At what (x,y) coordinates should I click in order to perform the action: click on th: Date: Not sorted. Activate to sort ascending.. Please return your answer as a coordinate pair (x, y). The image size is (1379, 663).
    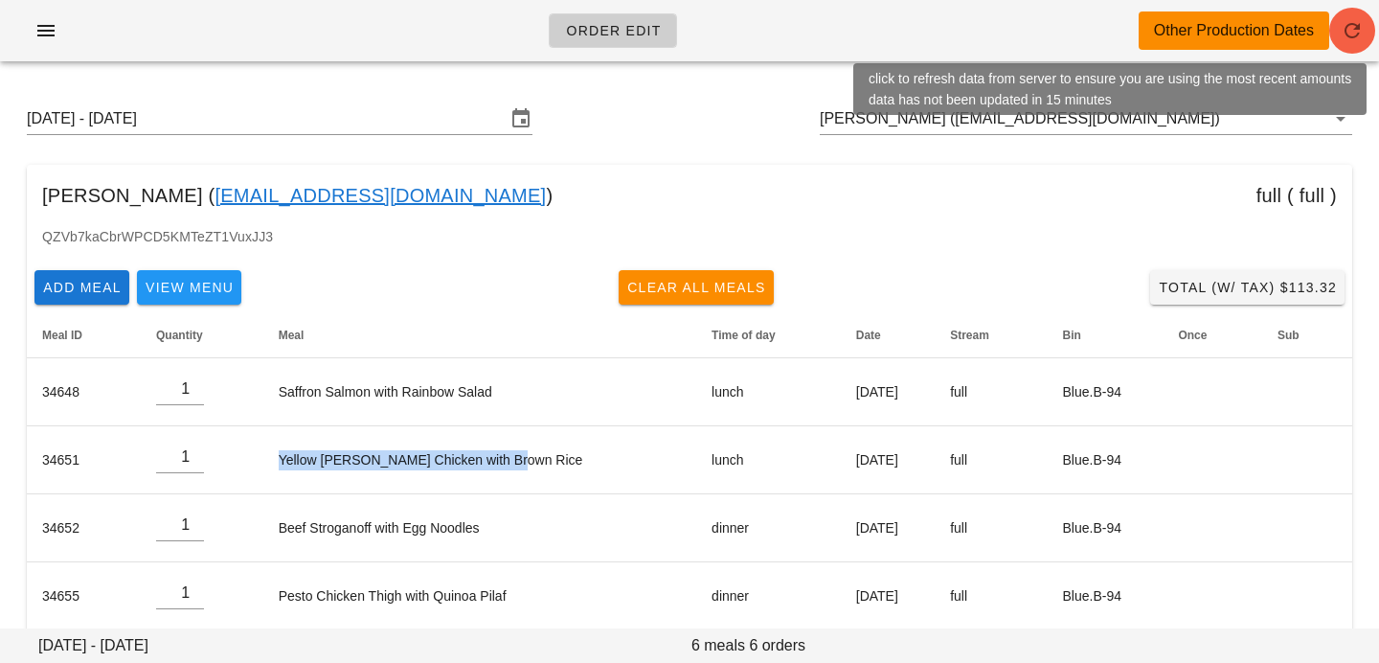
    Looking at the image, I should click on (888, 335).